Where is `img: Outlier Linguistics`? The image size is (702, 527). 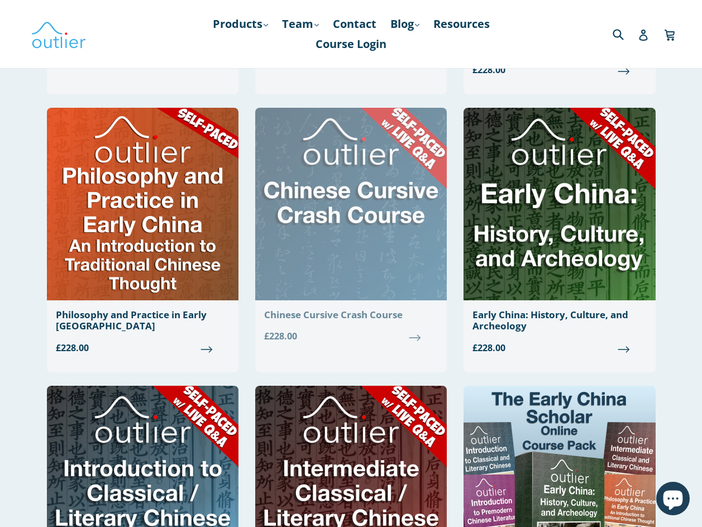 img: Outlier Linguistics is located at coordinates (59, 34).